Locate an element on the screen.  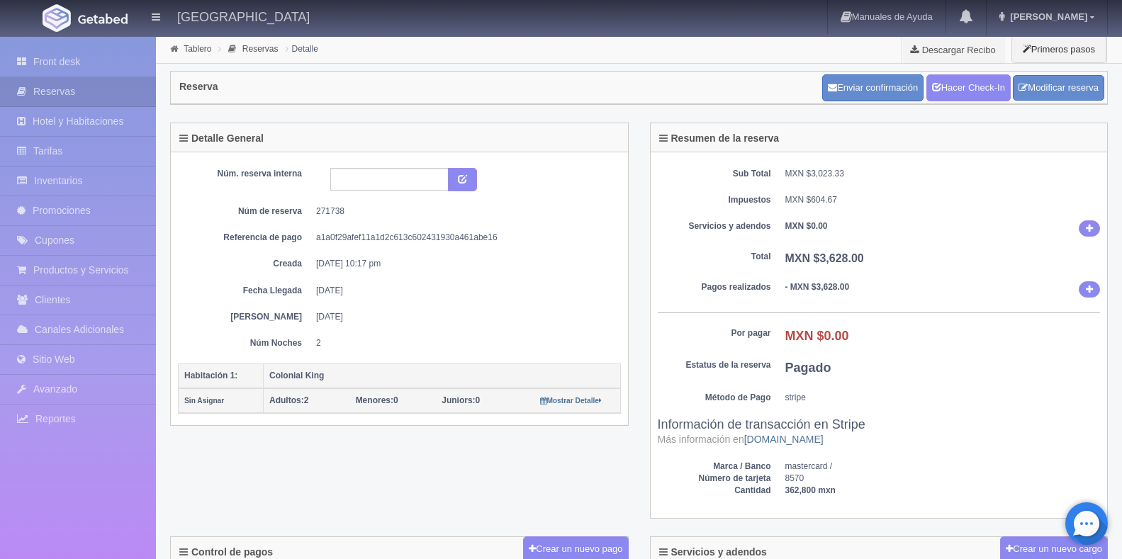
h4: Resumen de la reserva is located at coordinates (720, 138).